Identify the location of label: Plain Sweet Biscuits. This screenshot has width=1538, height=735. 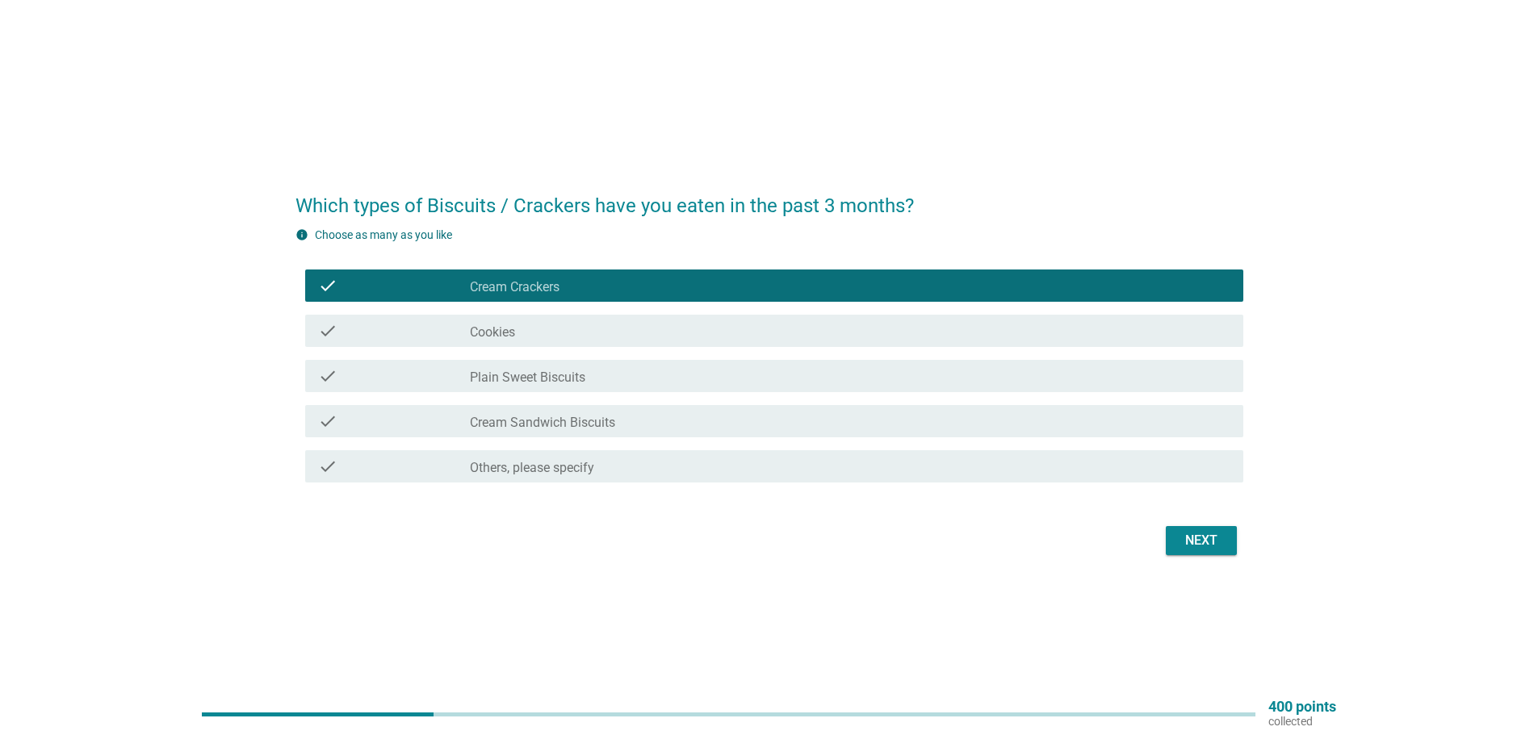
(527, 378).